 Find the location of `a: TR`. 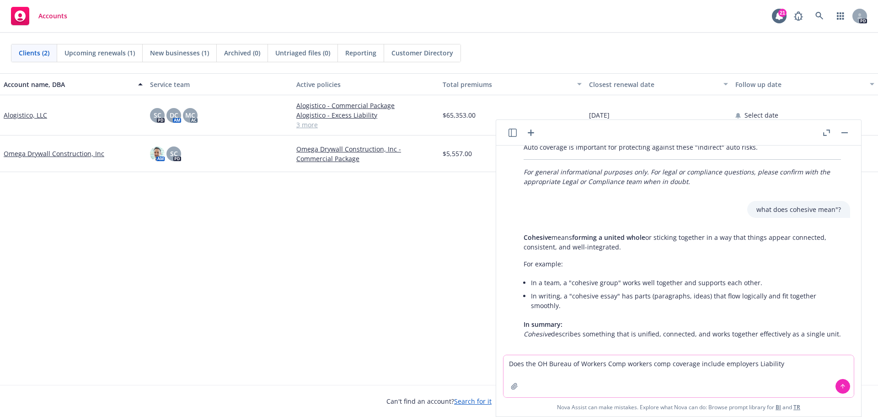

a: TR is located at coordinates (796, 406).